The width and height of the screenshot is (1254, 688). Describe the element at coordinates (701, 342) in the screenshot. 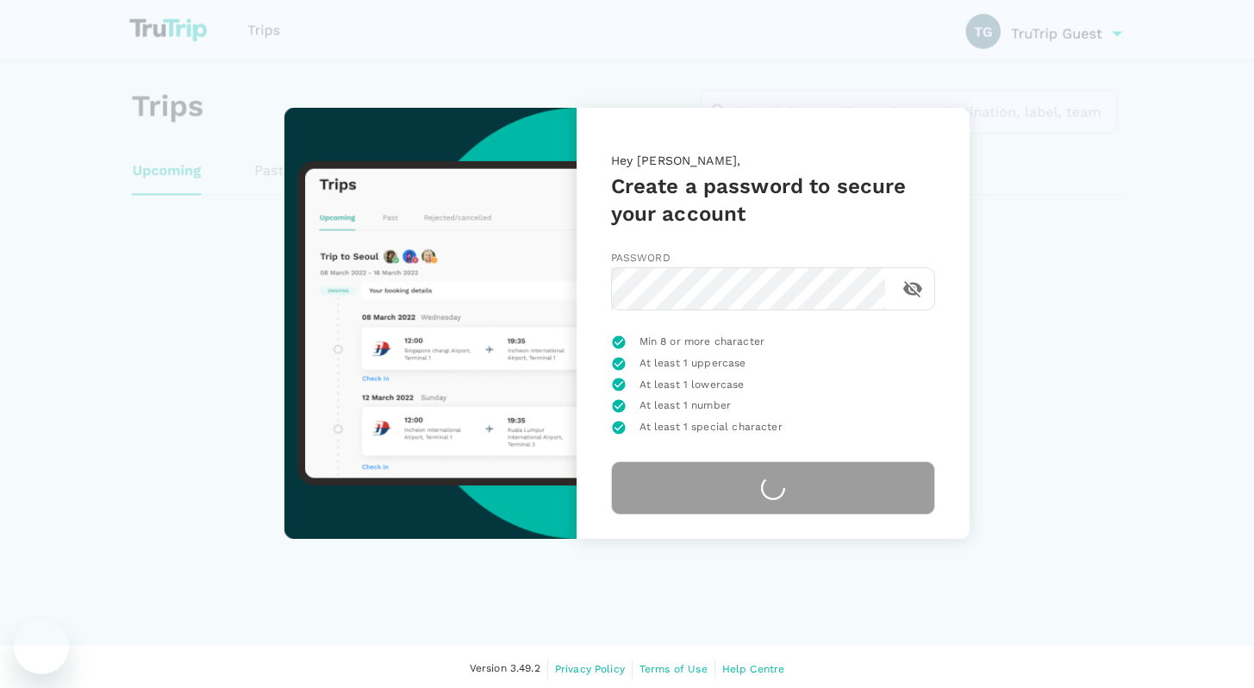

I see `span: Min 8 or more character` at that location.